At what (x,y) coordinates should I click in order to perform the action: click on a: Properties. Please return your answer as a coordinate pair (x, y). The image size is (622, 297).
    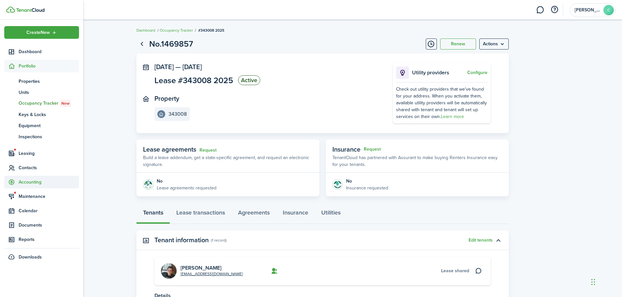
    Looking at the image, I should click on (41, 81).